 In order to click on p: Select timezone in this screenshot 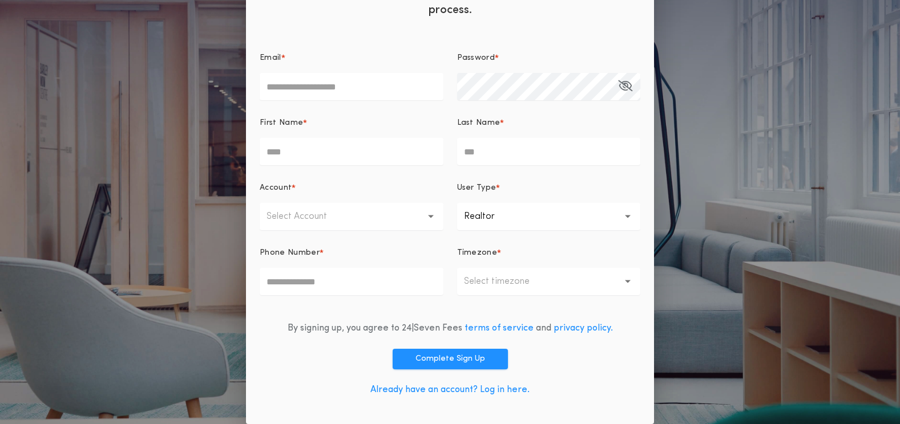, I will do `click(505, 282)`.